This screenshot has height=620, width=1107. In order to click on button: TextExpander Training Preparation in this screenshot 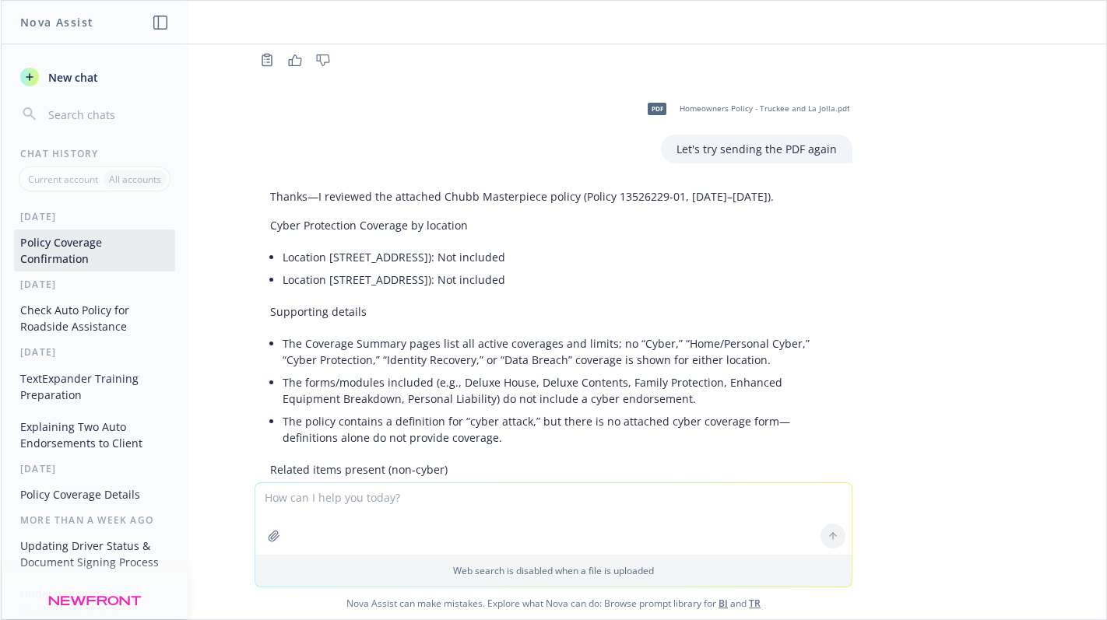, I will do `click(94, 387)`.